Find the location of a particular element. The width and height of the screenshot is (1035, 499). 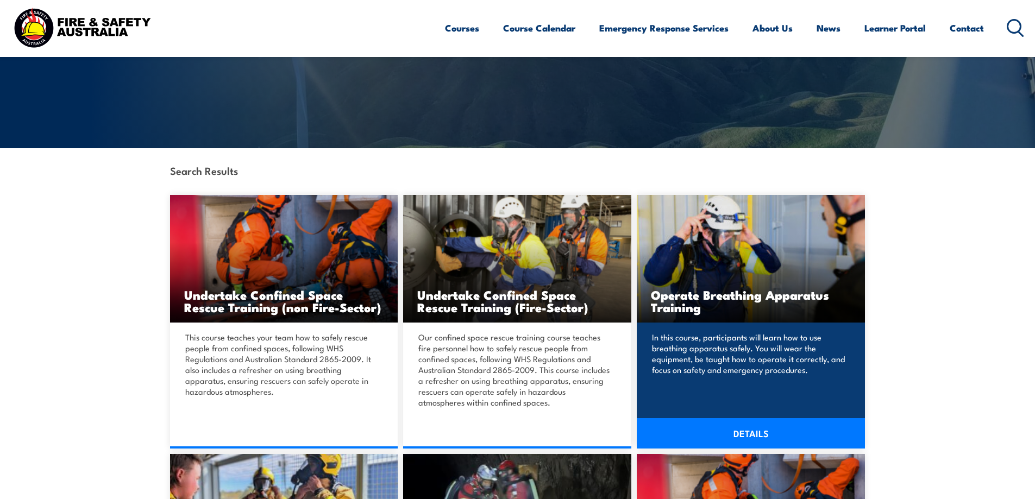

a: News is located at coordinates (828, 28).